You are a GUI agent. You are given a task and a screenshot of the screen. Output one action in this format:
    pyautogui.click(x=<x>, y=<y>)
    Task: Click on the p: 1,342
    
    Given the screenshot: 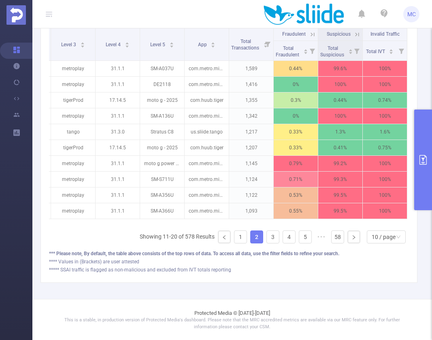 What is the action you would take?
    pyautogui.click(x=251, y=116)
    